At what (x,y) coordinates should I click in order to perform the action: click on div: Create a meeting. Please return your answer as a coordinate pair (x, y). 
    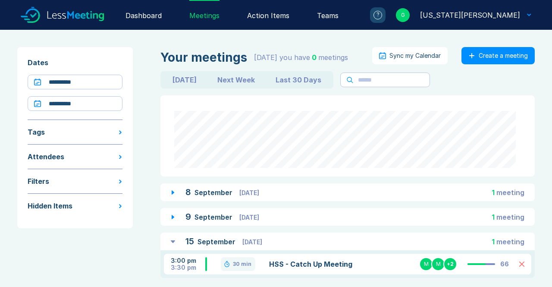
    Looking at the image, I should click on (503, 56).